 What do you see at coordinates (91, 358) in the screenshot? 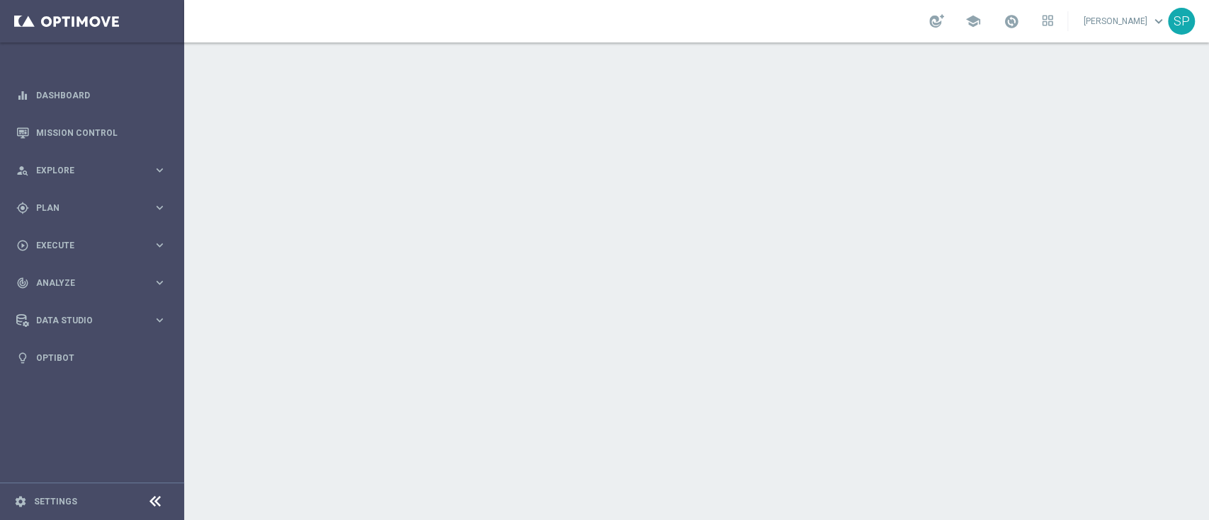
I see `div: lightbulb Optibot` at bounding box center [91, 358].